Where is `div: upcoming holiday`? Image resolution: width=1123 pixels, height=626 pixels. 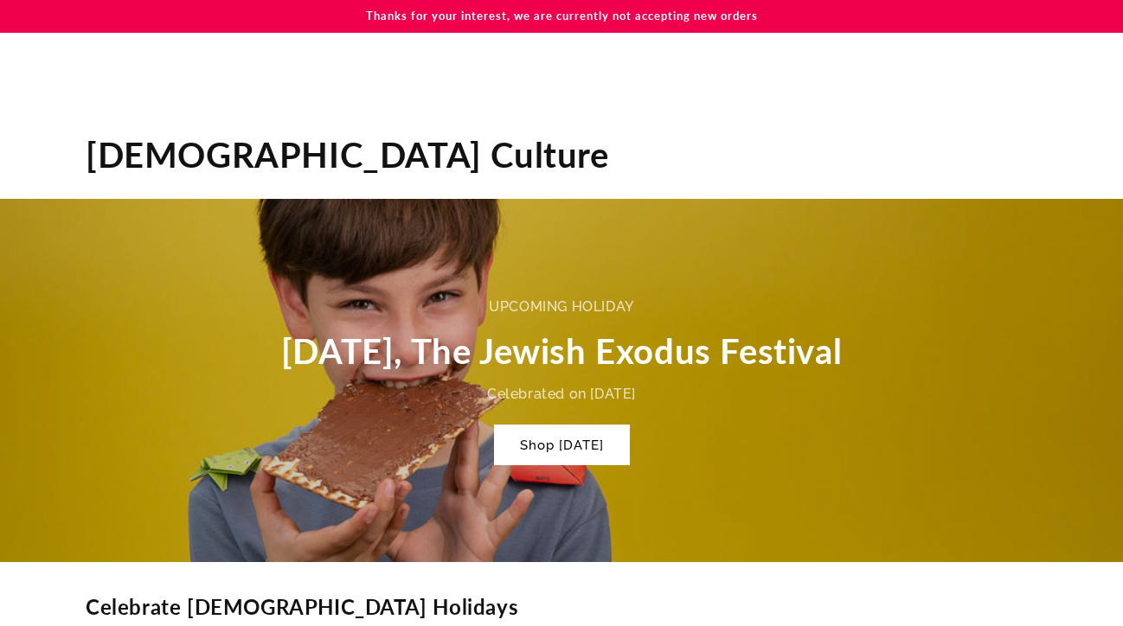
div: upcoming holiday is located at coordinates (562, 307).